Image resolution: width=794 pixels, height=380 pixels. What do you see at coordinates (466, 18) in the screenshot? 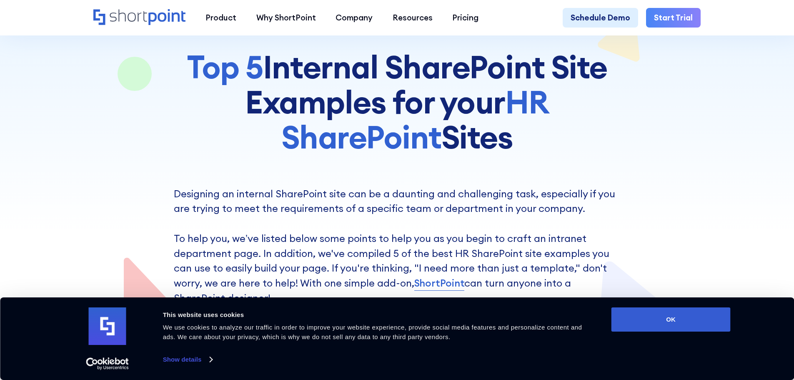
I see `a: Pricing` at bounding box center [466, 18].